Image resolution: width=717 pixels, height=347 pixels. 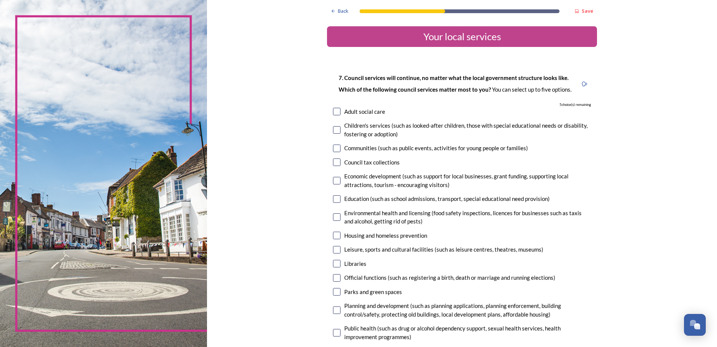 I want to click on div: Leisure, sports and cultural facilities (such as leisure centres, theatres, museums), so click(x=444, y=249).